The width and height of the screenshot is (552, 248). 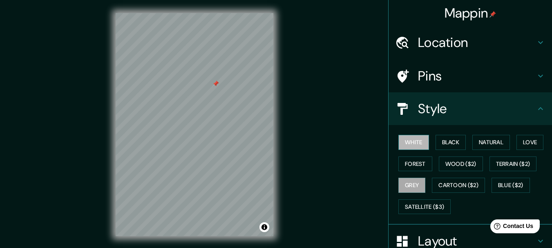 I want to click on button: Grey, so click(x=412, y=185).